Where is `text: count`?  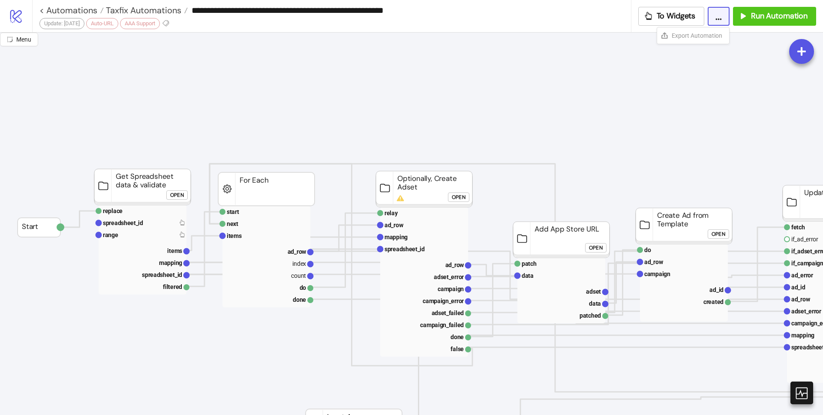
text: count is located at coordinates (298, 276).